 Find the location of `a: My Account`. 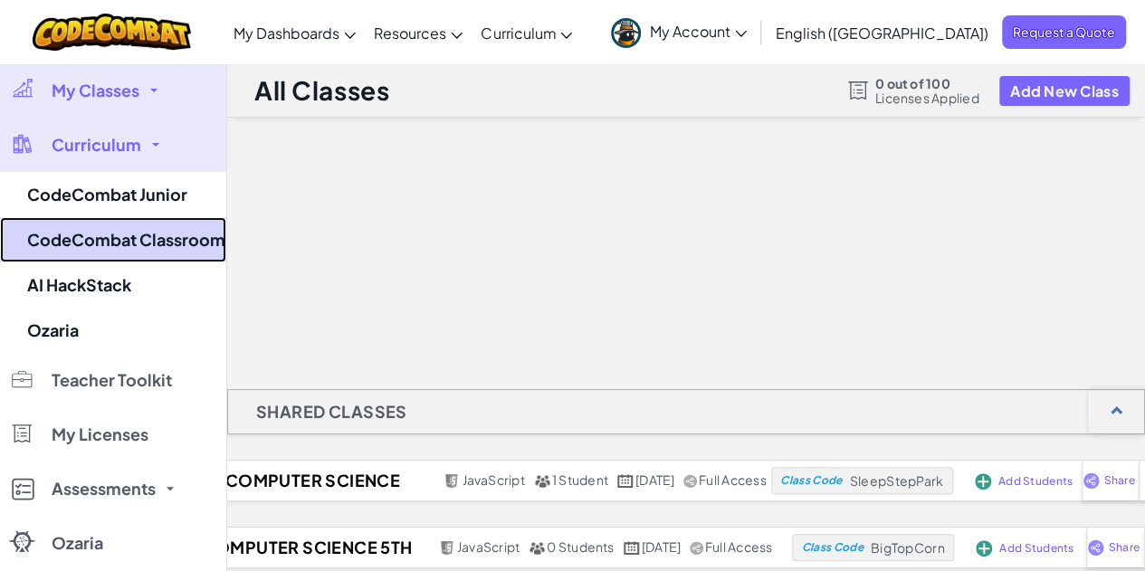

a: My Account is located at coordinates (679, 32).